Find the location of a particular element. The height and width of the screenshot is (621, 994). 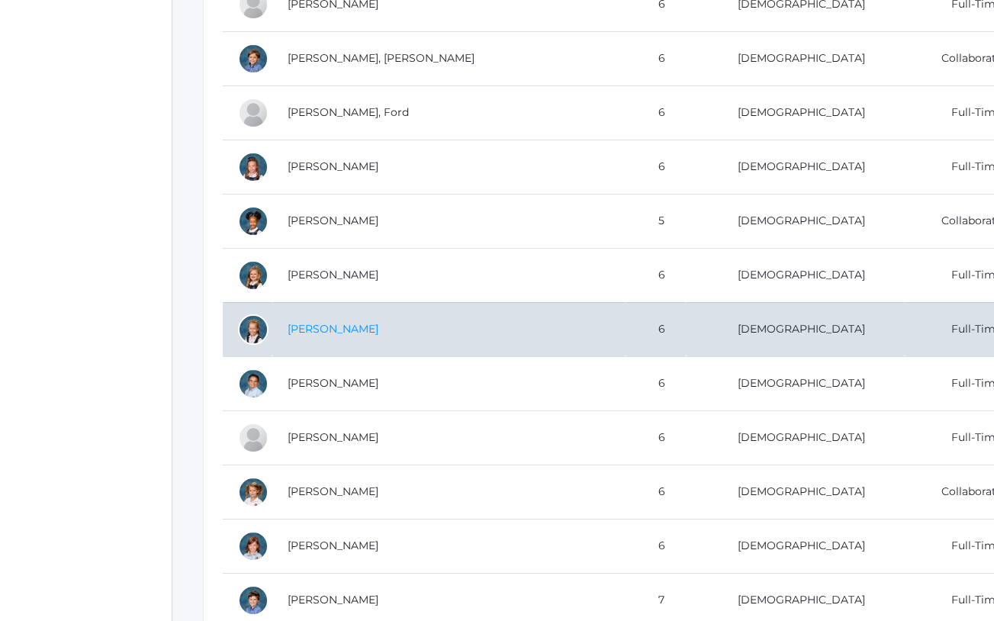

div: Chloe Vick is located at coordinates (253, 546).